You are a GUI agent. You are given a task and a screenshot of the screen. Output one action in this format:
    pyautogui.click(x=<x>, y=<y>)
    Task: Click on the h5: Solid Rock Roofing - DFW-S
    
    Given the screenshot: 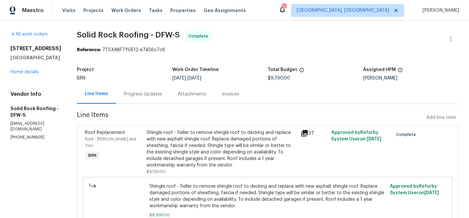 What is the action you would take?
    pyautogui.click(x=36, y=112)
    